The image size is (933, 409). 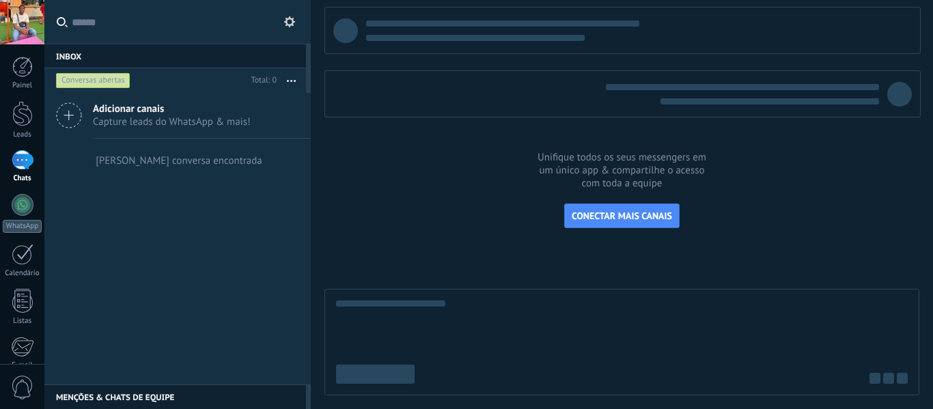 What do you see at coordinates (172, 109) in the screenshot?
I see `span: Adicionar canais` at bounding box center [172, 109].